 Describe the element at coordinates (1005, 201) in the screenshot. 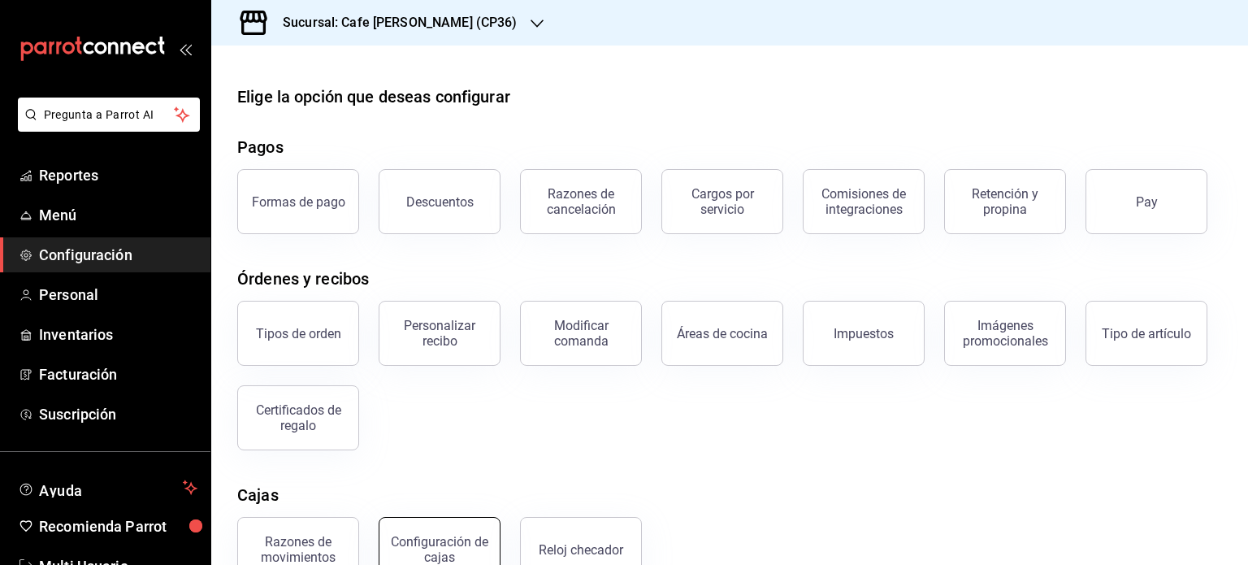

I see `button: Retención y propina` at that location.